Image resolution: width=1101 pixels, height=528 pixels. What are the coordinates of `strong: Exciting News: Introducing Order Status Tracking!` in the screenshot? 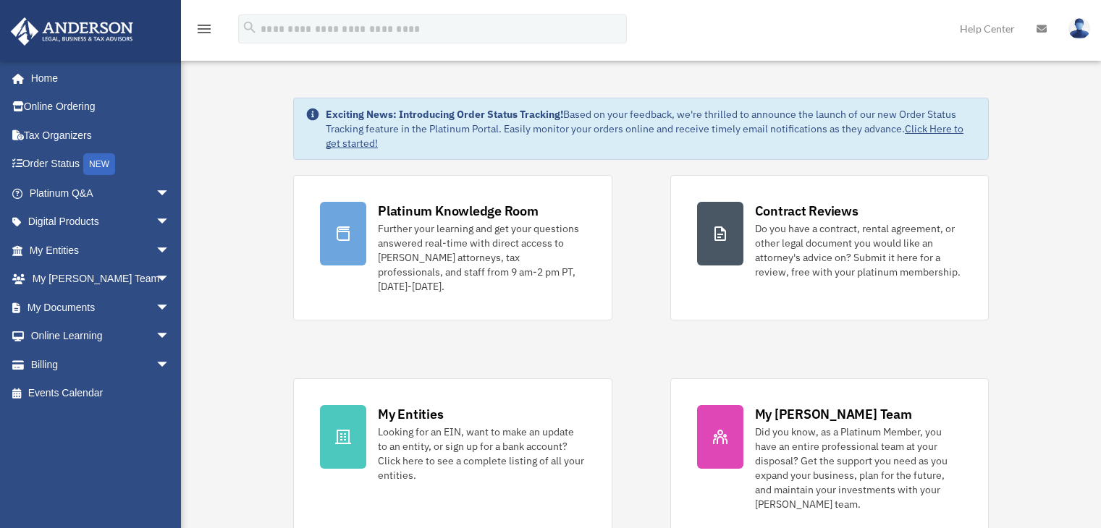 It's located at (444, 114).